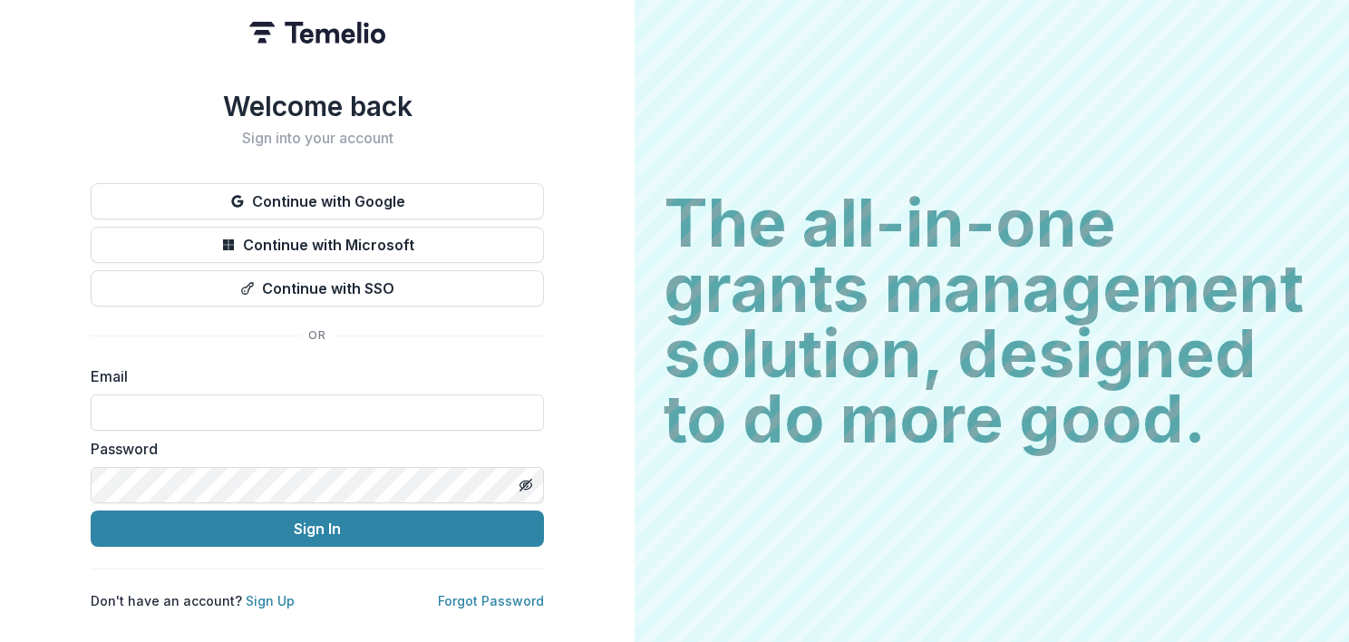  What do you see at coordinates (317, 138) in the screenshot?
I see `h2: Sign into your account` at bounding box center [317, 138].